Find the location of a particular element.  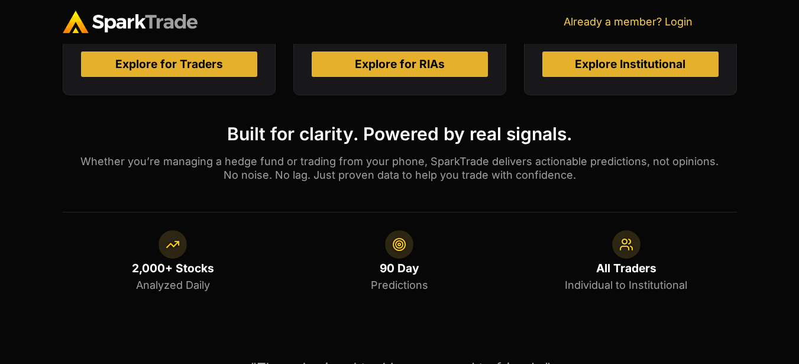

p: Individual to Institutional is located at coordinates (626, 284).